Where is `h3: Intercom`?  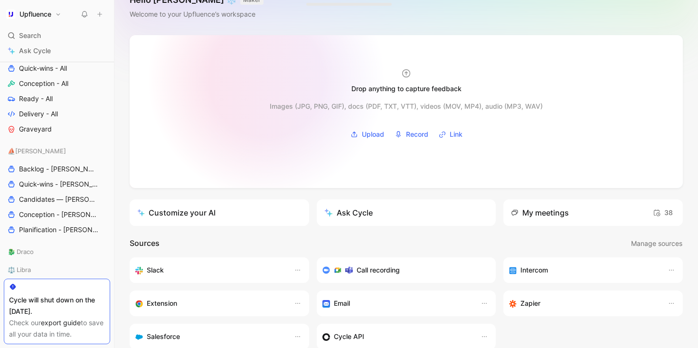 h3: Intercom is located at coordinates (534, 270).